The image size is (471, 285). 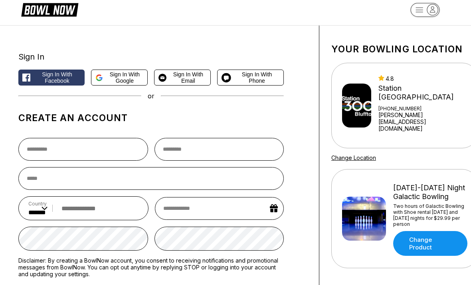 What do you see at coordinates (364, 218) in the screenshot?
I see `img: Friday-Saturday Night Galactic Bowling` at bounding box center [364, 218].